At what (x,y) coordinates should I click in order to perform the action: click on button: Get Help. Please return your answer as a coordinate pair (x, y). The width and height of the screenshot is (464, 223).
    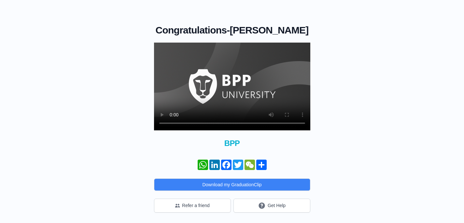
    Looking at the image, I should click on (272, 206).